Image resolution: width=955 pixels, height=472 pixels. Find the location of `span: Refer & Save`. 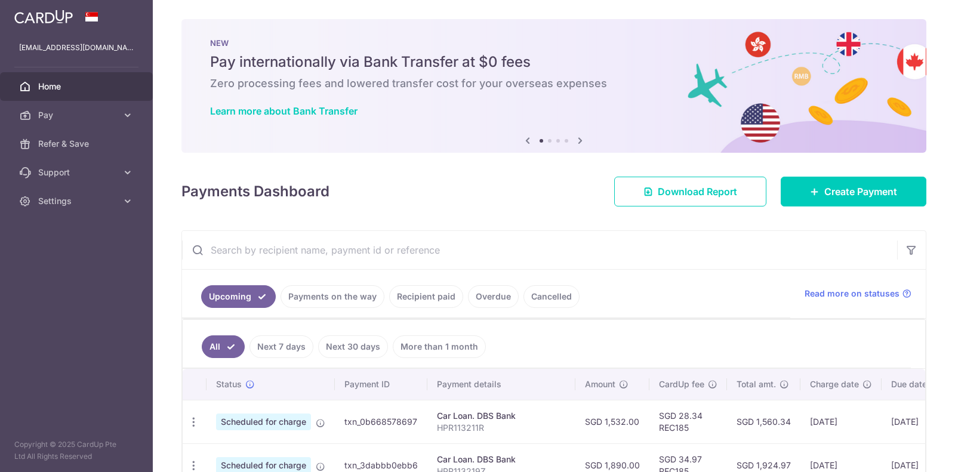

span: Refer & Save is located at coordinates (78, 144).